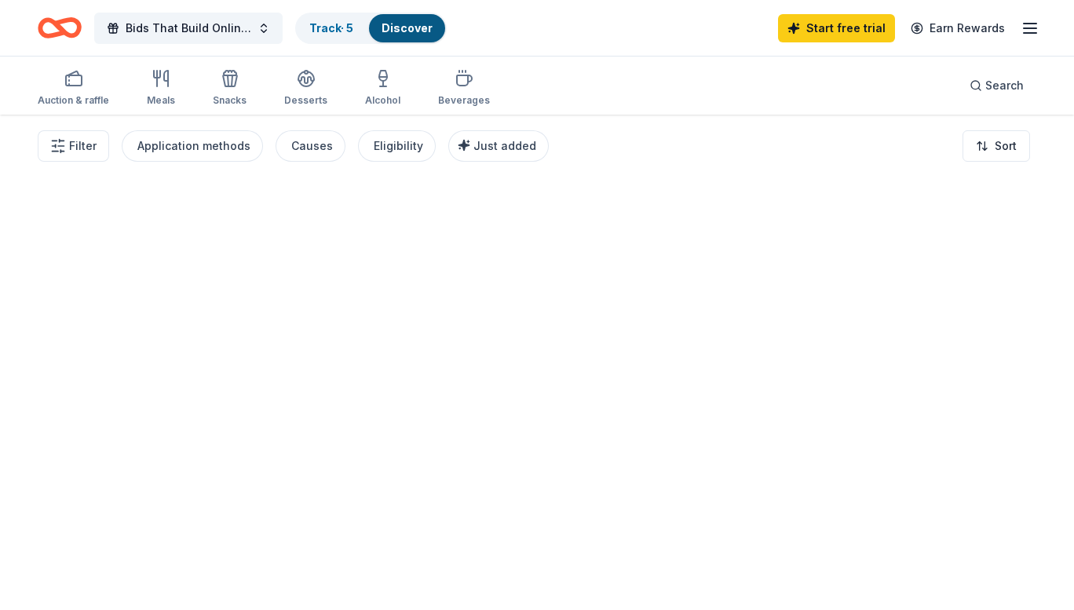 Image resolution: width=1074 pixels, height=610 pixels. Describe the element at coordinates (73, 100) in the screenshot. I see `div: Auction & raffle` at that location.